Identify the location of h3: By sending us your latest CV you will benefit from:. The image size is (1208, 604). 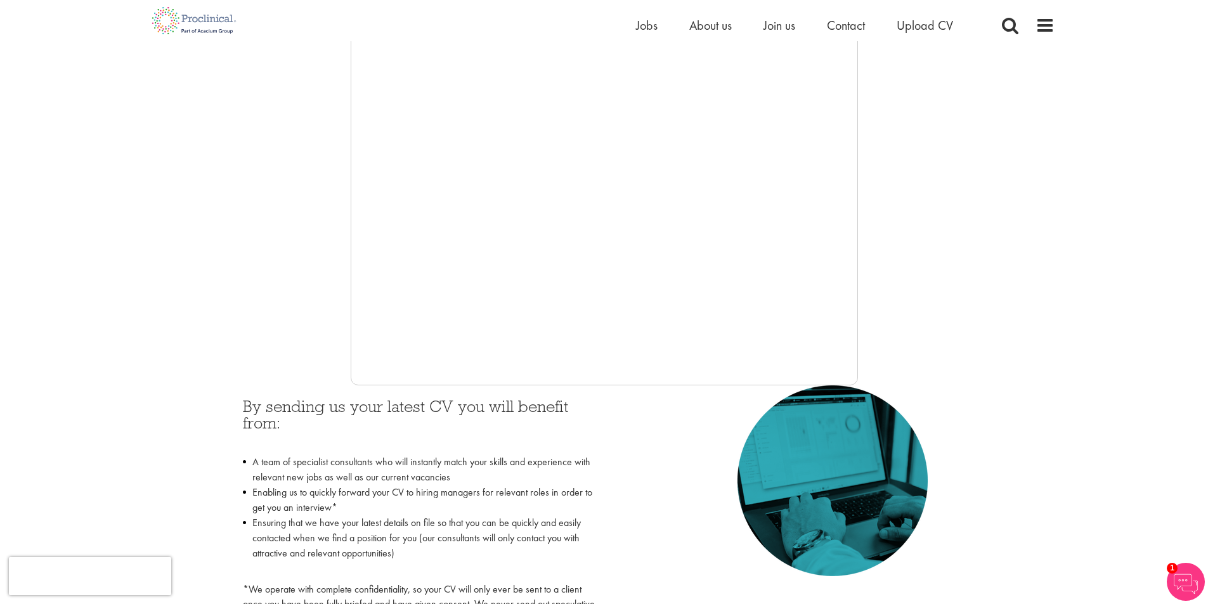
(419, 423).